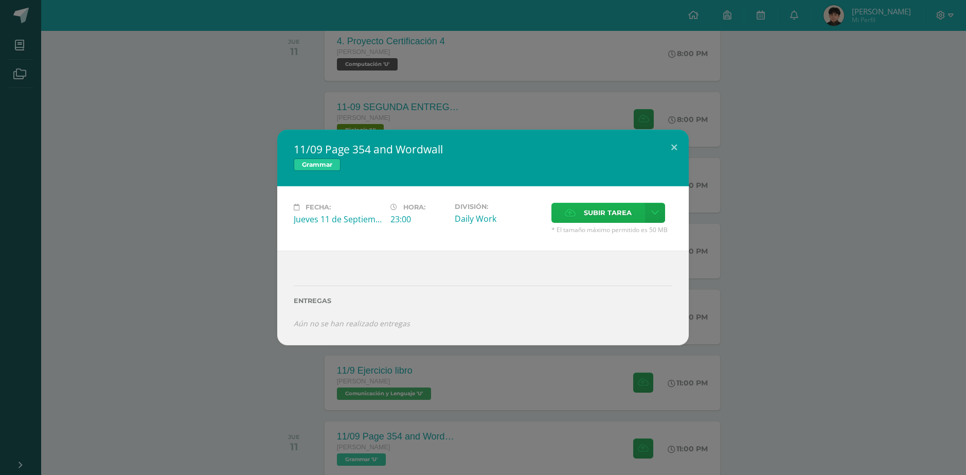 The height and width of the screenshot is (475, 966). Describe the element at coordinates (499, 206) in the screenshot. I see `label: División:` at that location.